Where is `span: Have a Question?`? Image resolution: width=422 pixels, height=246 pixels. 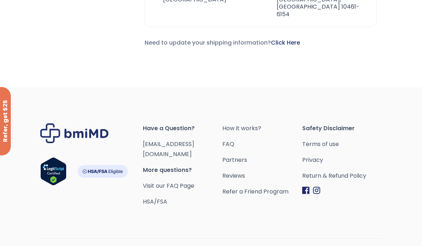 span: Have a Question? is located at coordinates (182, 128).